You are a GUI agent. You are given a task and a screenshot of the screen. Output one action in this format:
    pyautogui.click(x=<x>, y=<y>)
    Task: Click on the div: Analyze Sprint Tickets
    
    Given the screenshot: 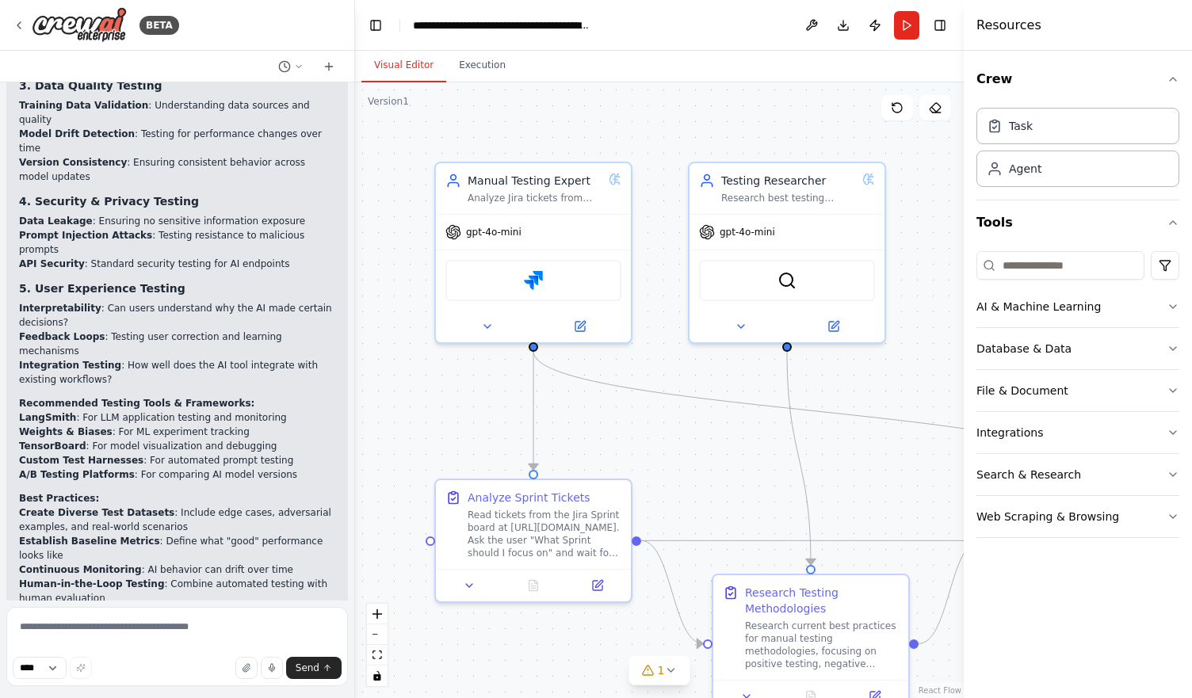 What is the action you would take?
    pyautogui.click(x=528, y=498)
    